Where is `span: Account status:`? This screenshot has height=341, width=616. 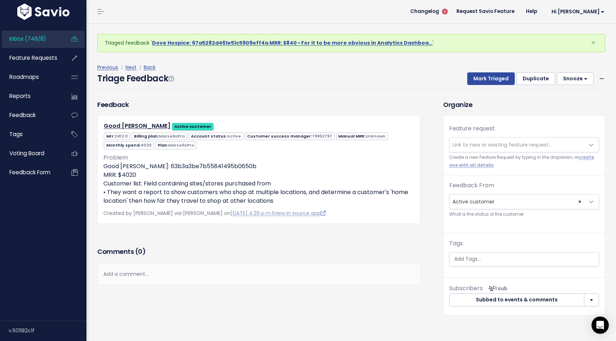
span: Account status: is located at coordinates (216, 136).